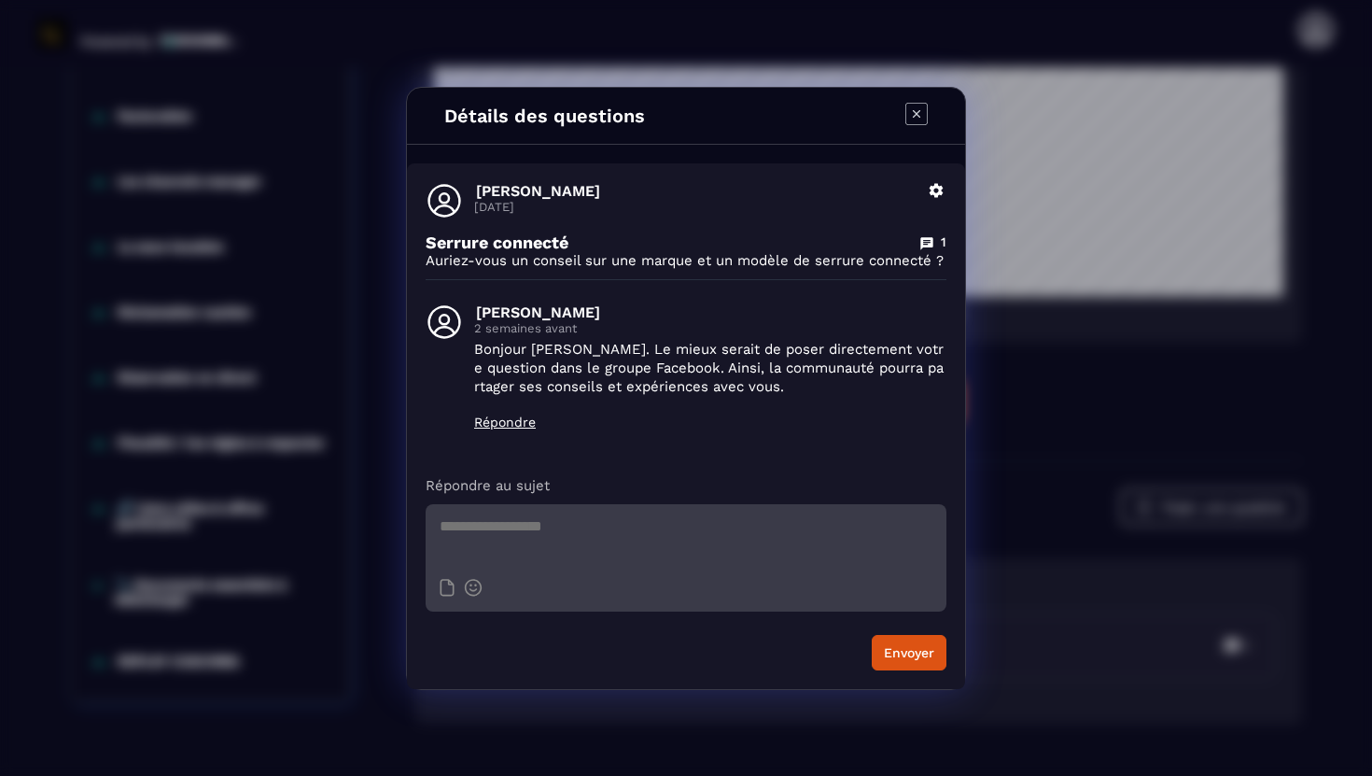 The height and width of the screenshot is (776, 1372). I want to click on p: Répondre, so click(710, 422).